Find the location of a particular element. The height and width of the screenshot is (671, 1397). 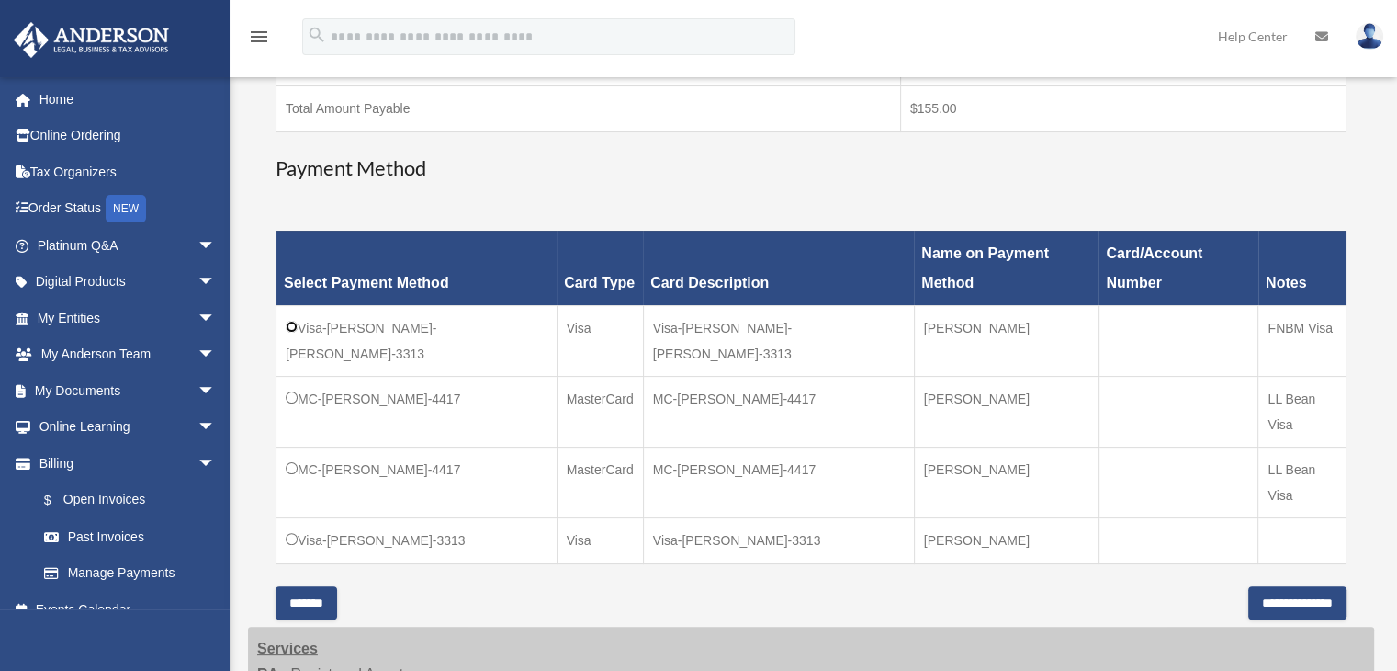

th: Card Type is located at coordinates (600, 267).